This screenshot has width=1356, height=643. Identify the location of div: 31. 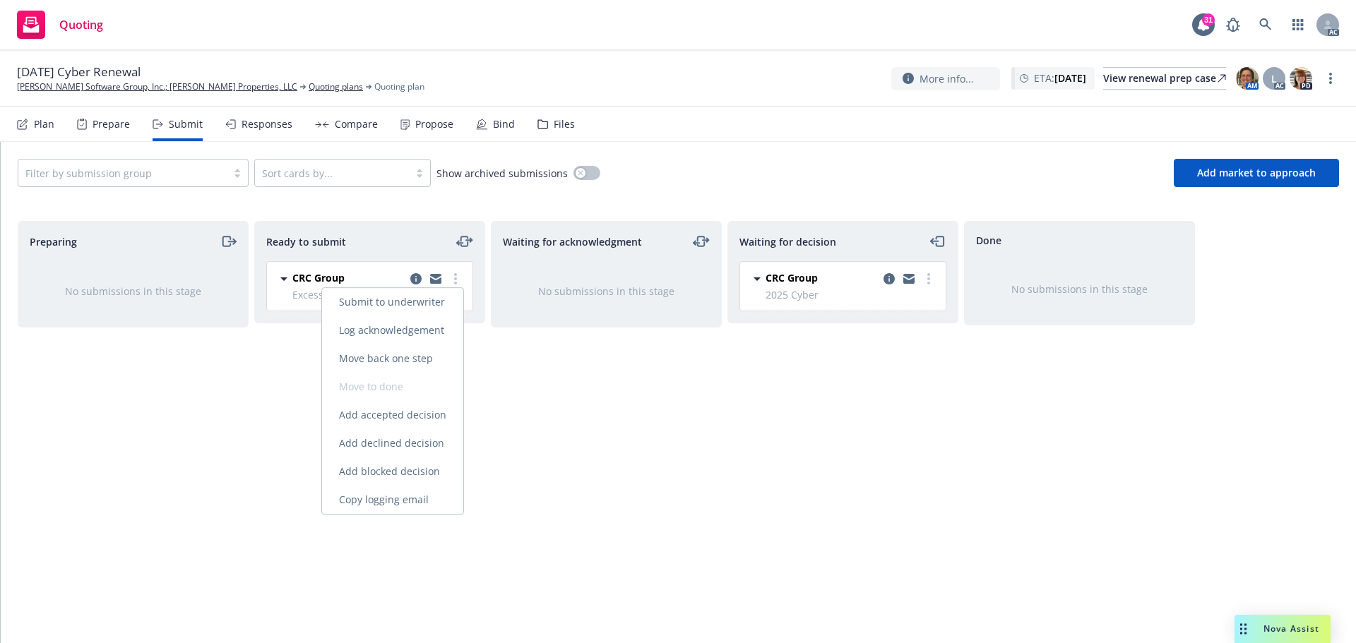
(1208, 20).